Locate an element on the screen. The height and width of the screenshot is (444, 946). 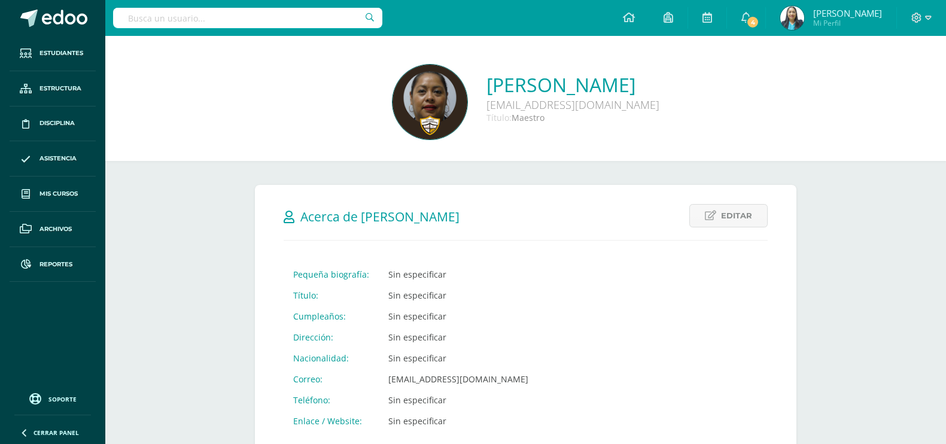
td: Nacionalidad: is located at coordinates (331, 358).